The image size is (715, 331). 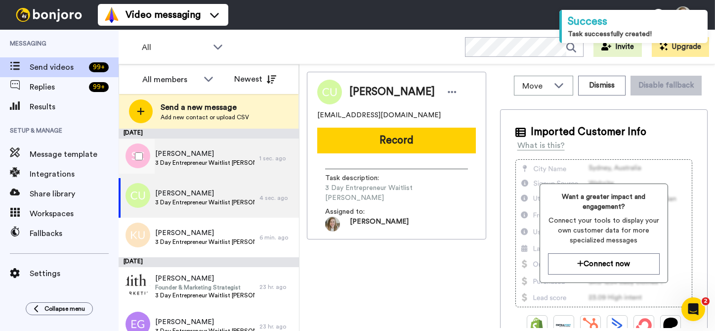 I want to click on span: Settings, so click(x=74, y=273).